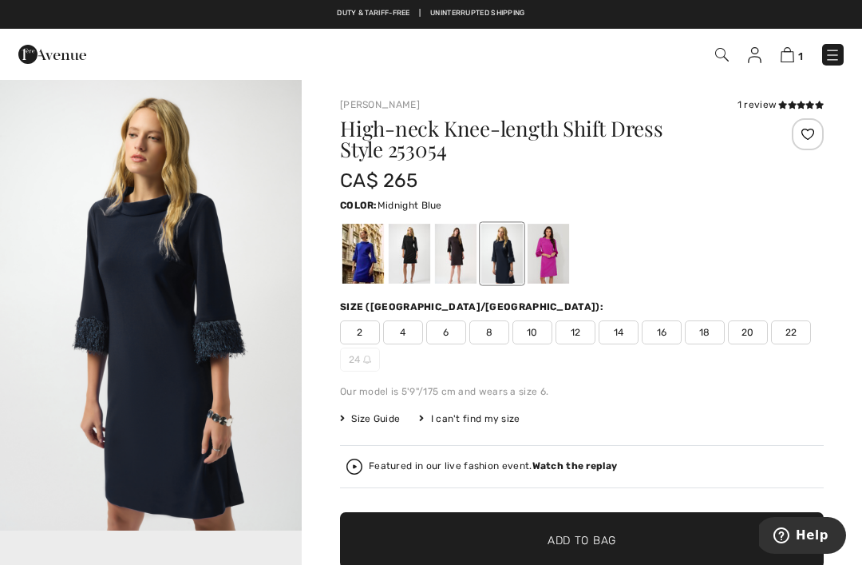 The width and height of the screenshot is (862, 565). I want to click on div: Royal Sapphire 163, so click(363, 253).